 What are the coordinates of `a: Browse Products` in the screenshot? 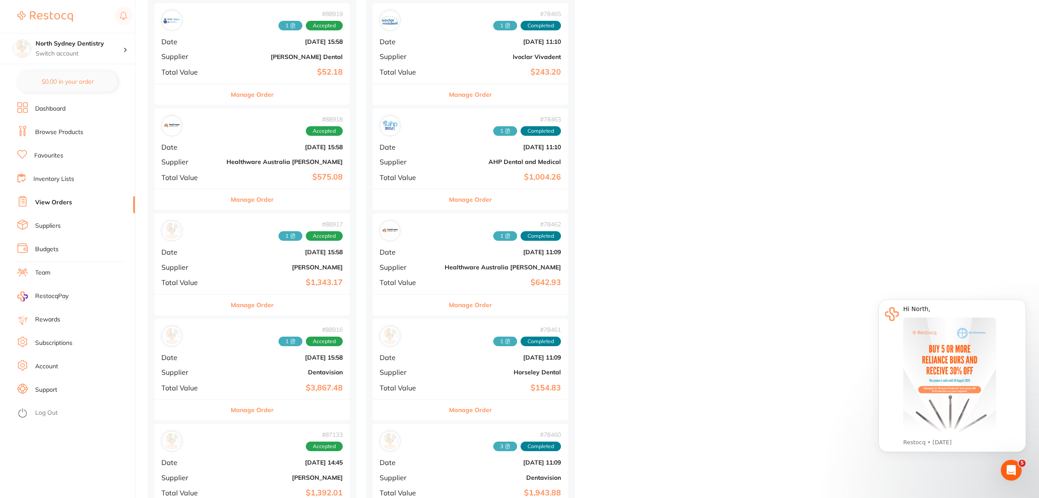 It's located at (59, 132).